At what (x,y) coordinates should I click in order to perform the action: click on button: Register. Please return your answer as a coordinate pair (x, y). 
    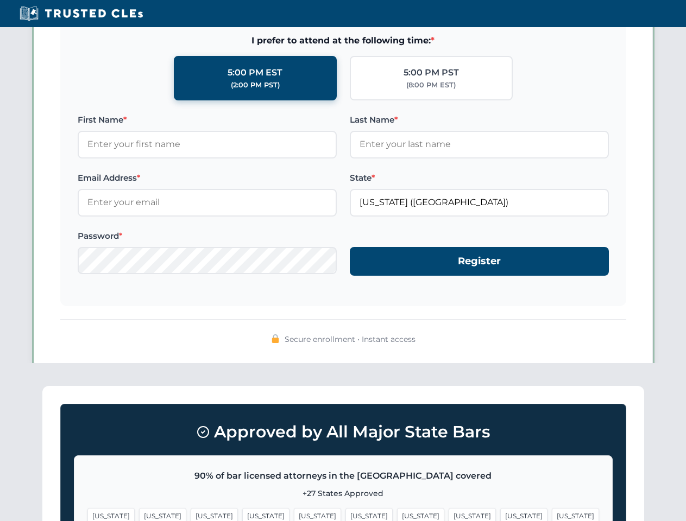
    Looking at the image, I should click on (479, 261).